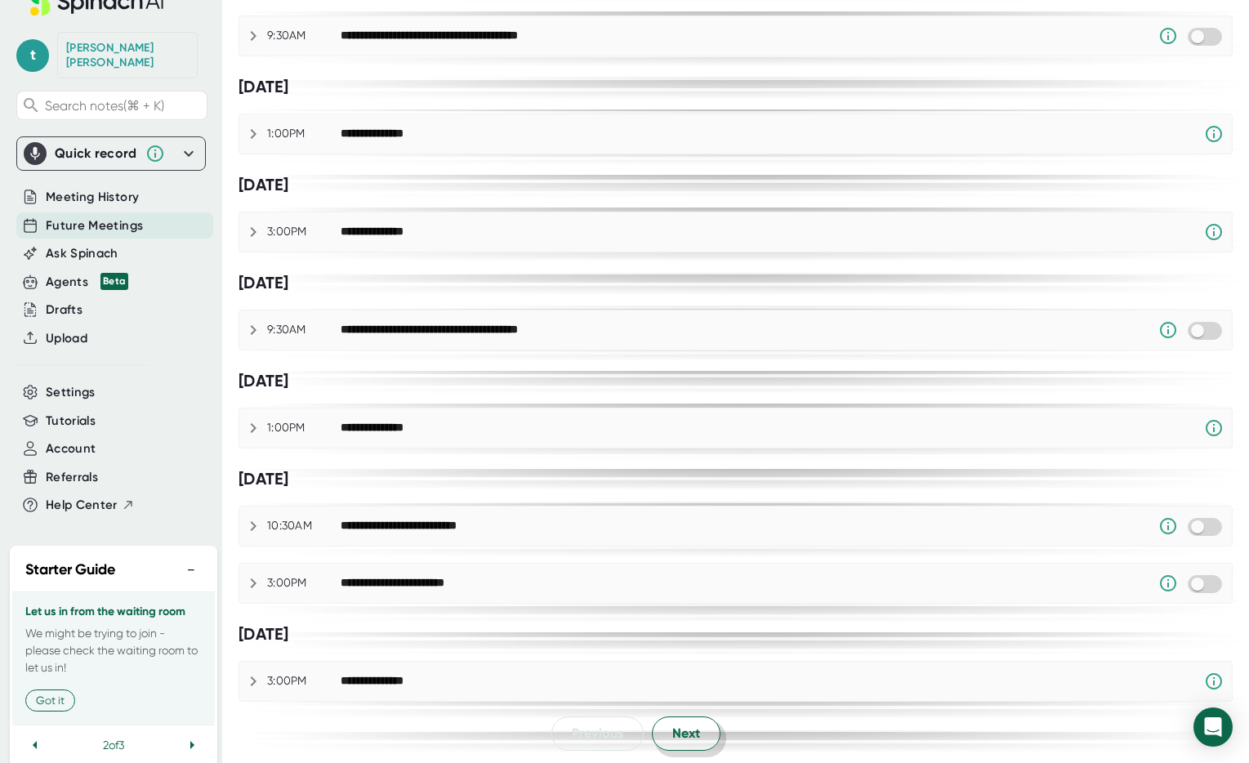  What do you see at coordinates (127, 55) in the screenshot?
I see `div: Tyler Lauck` at bounding box center [127, 55].